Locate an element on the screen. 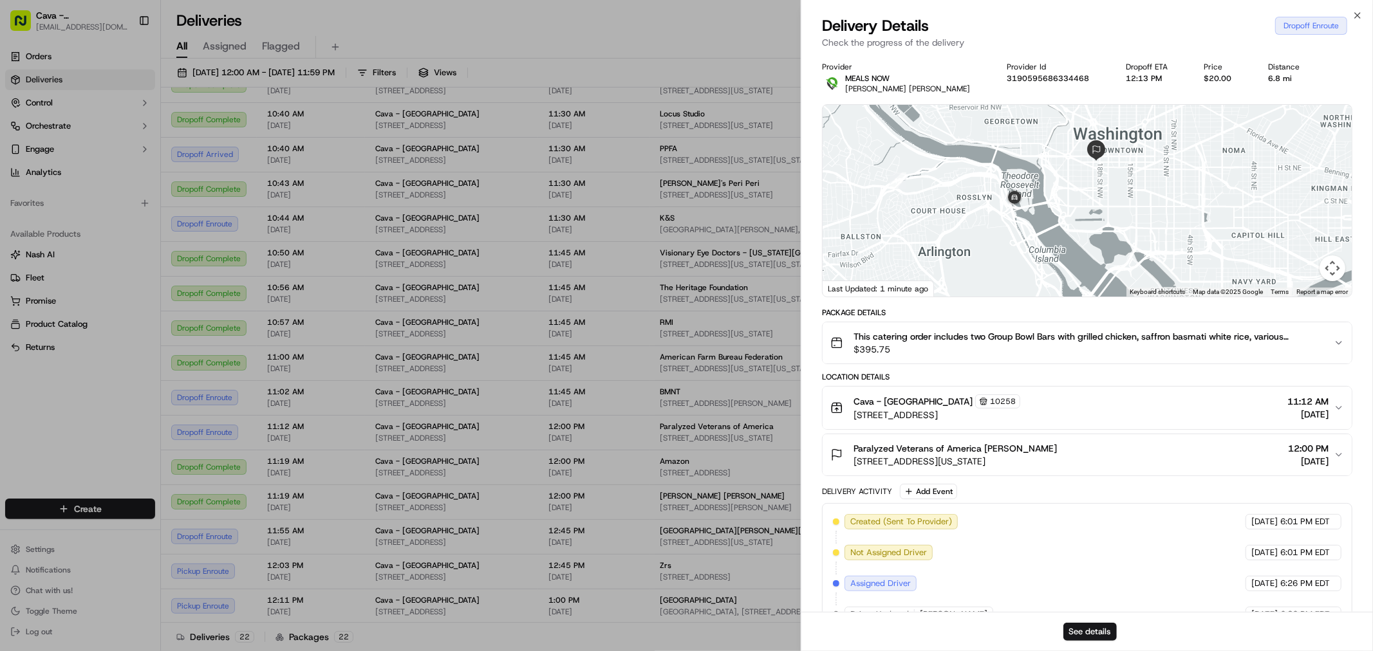 The width and height of the screenshot is (1373, 651). span: This catering order includes two Group Bowl Bars with grilled chicken, saffron basmati white rice... is located at coordinates (1088, 337).